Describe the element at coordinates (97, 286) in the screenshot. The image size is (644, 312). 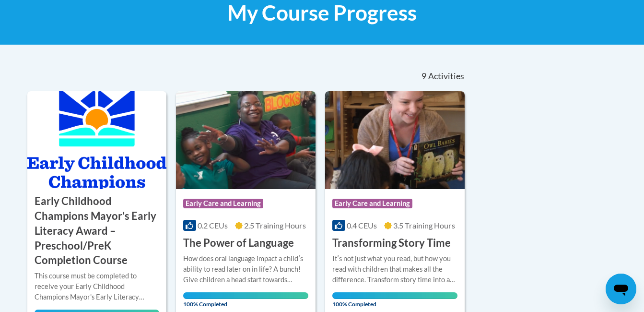
I see `div: This course must be completed to receive your Early Childhood Champions Mayor's Early Literacy Aw...` at that location.